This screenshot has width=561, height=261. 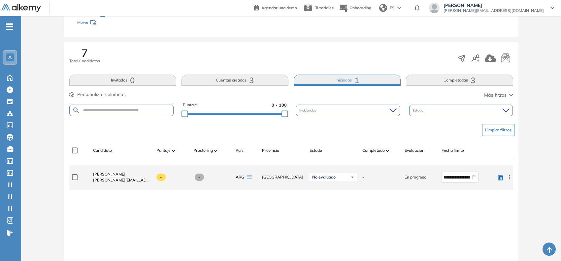 What do you see at coordinates (123, 80) in the screenshot?
I see `button: Invitados0` at bounding box center [123, 80].